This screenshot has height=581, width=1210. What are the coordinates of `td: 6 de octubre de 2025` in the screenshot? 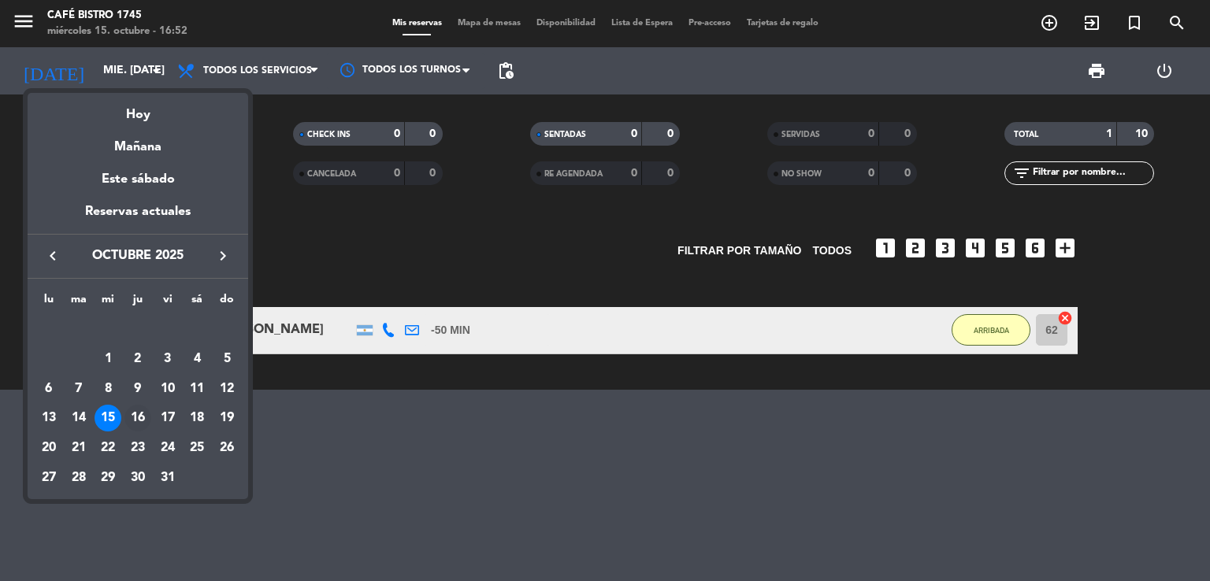 It's located at (49, 389).